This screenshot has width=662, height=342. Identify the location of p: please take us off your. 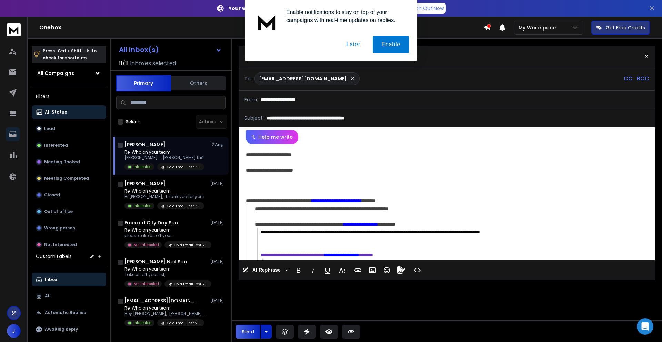
(166, 236).